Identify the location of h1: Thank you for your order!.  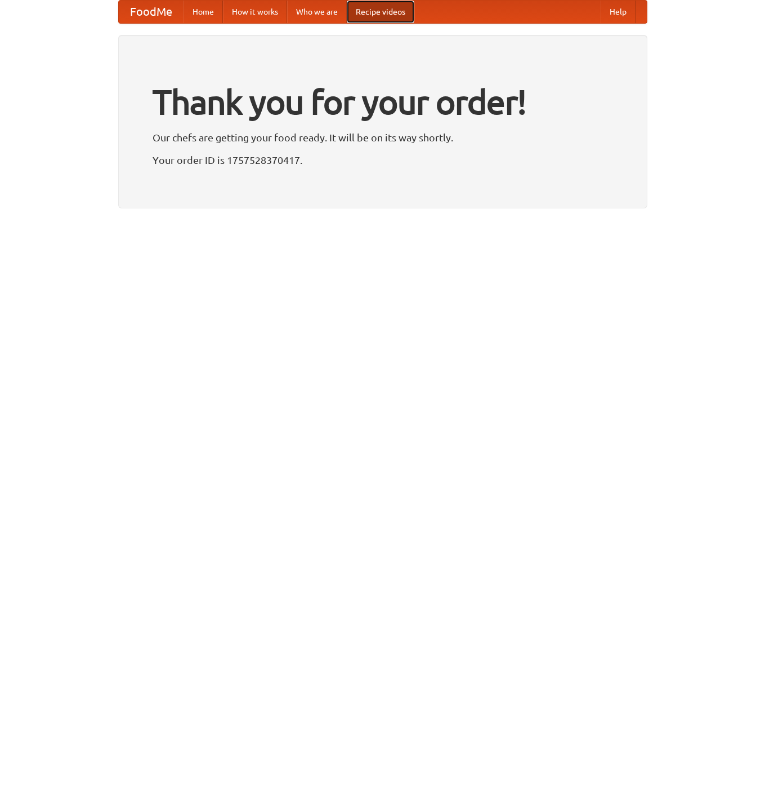
(383, 102).